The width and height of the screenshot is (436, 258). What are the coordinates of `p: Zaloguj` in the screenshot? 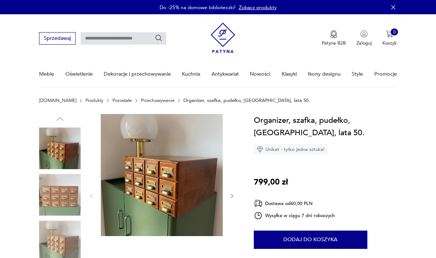 It's located at (364, 43).